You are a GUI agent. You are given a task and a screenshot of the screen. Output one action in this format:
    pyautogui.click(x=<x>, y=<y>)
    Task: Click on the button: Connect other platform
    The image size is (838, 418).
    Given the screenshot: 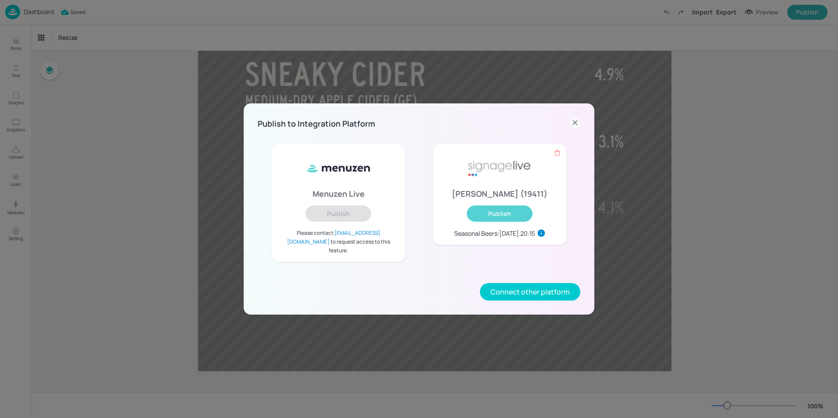 What is the action you would take?
    pyautogui.click(x=530, y=292)
    